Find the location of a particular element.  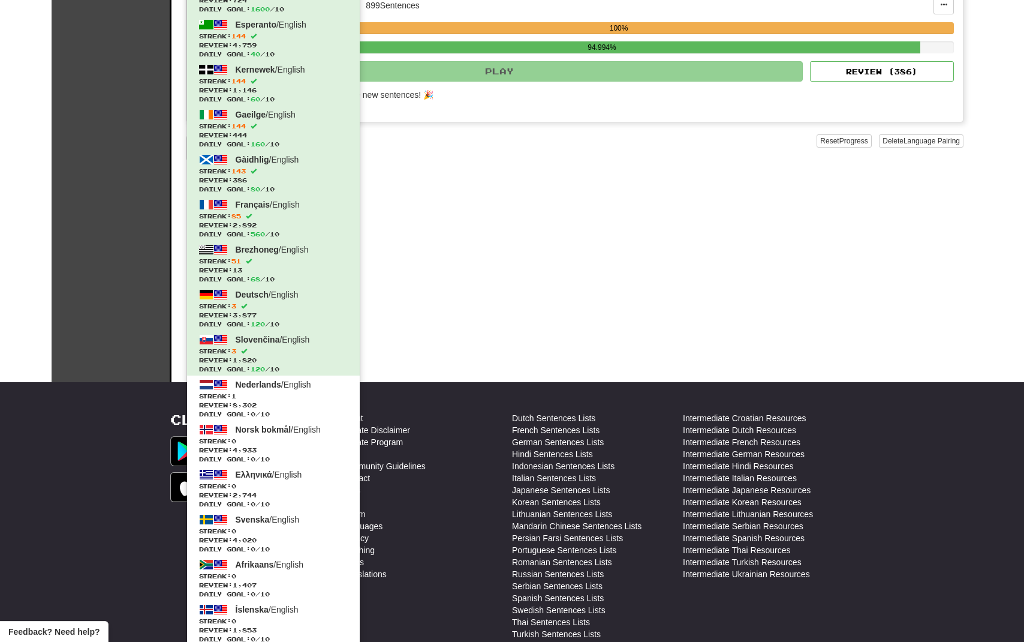

a: Brezhoneg/EnglishStreak:51 Review:13Daily Goal:68/10 is located at coordinates (274, 263).